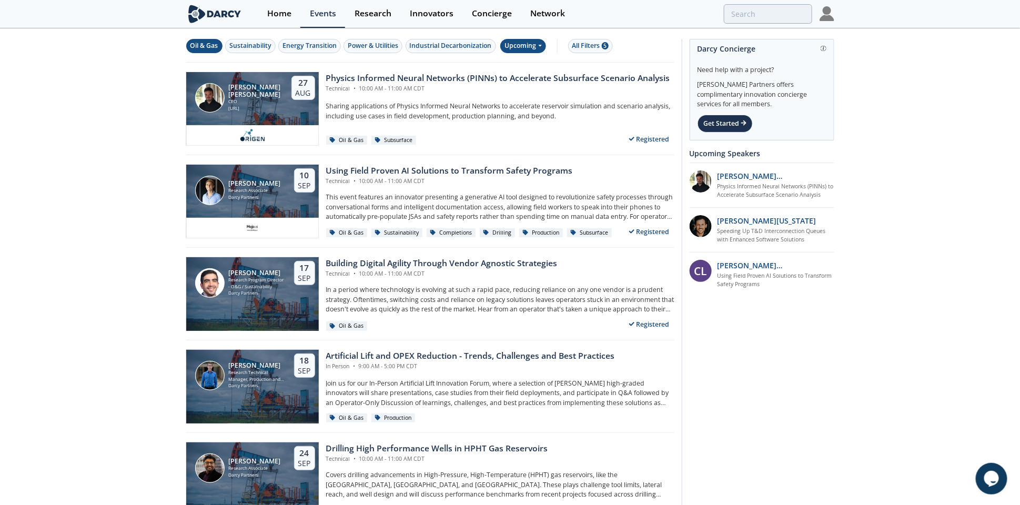 The height and width of the screenshot is (505, 1020). Describe the element at coordinates (762, 48) in the screenshot. I see `div: Darcy Concierge` at that location.